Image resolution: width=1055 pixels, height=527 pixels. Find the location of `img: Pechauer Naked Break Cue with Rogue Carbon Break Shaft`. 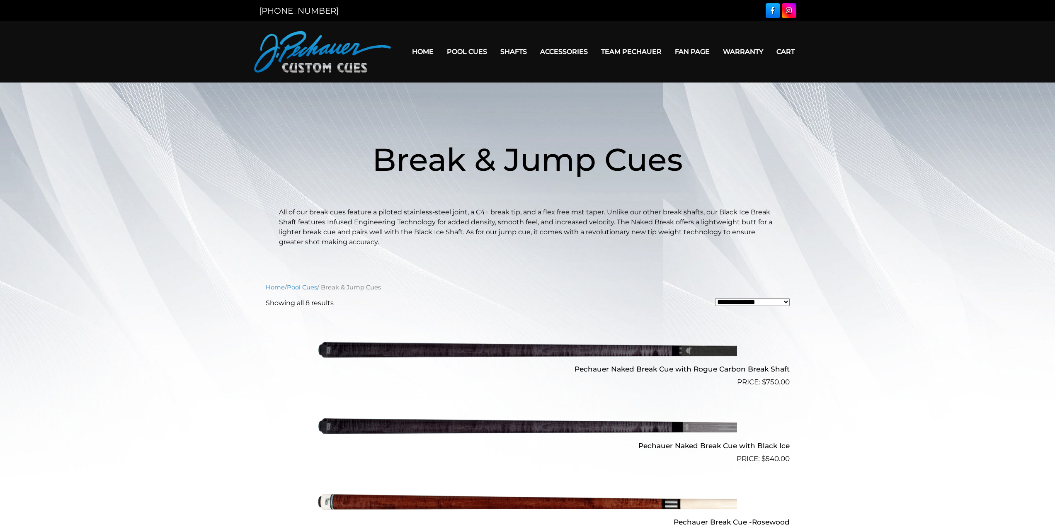

img: Pechauer Naked Break Cue with Rogue Carbon Break Shaft is located at coordinates (528, 350).